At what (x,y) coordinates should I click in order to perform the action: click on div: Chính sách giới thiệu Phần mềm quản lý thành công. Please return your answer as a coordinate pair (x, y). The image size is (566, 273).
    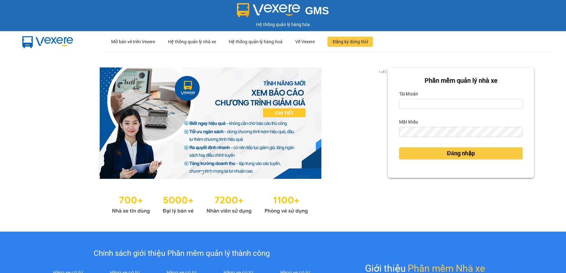
    Looking at the image, I should click on (181, 254).